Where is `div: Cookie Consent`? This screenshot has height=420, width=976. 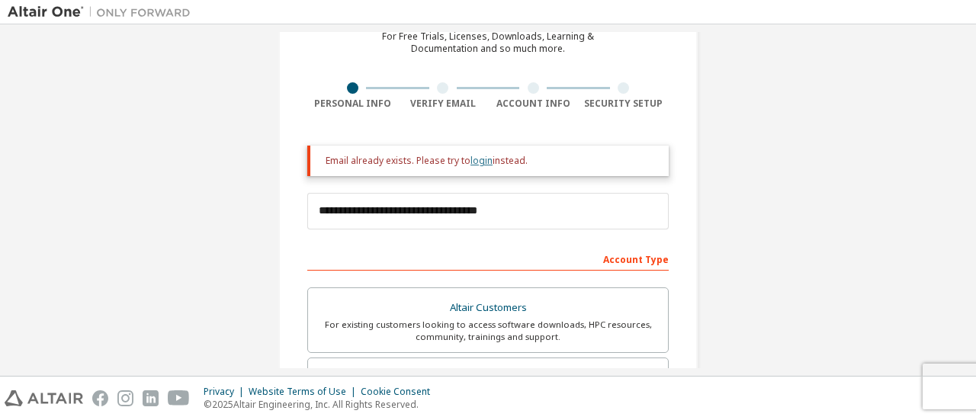
div: Cookie Consent is located at coordinates (400, 392).